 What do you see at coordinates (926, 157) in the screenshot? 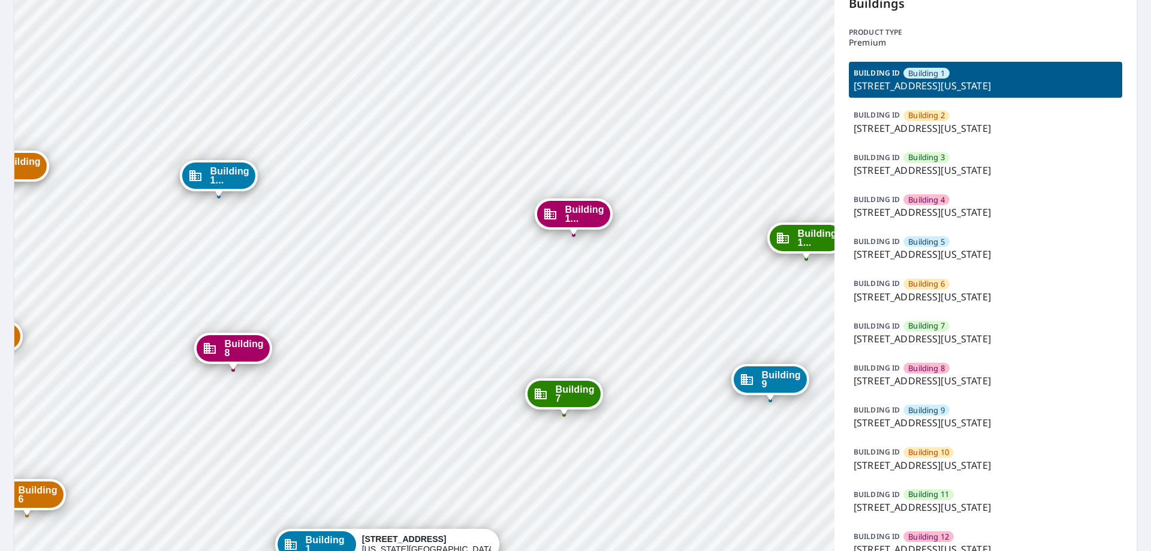
I see `span: Building 3` at bounding box center [926, 157].